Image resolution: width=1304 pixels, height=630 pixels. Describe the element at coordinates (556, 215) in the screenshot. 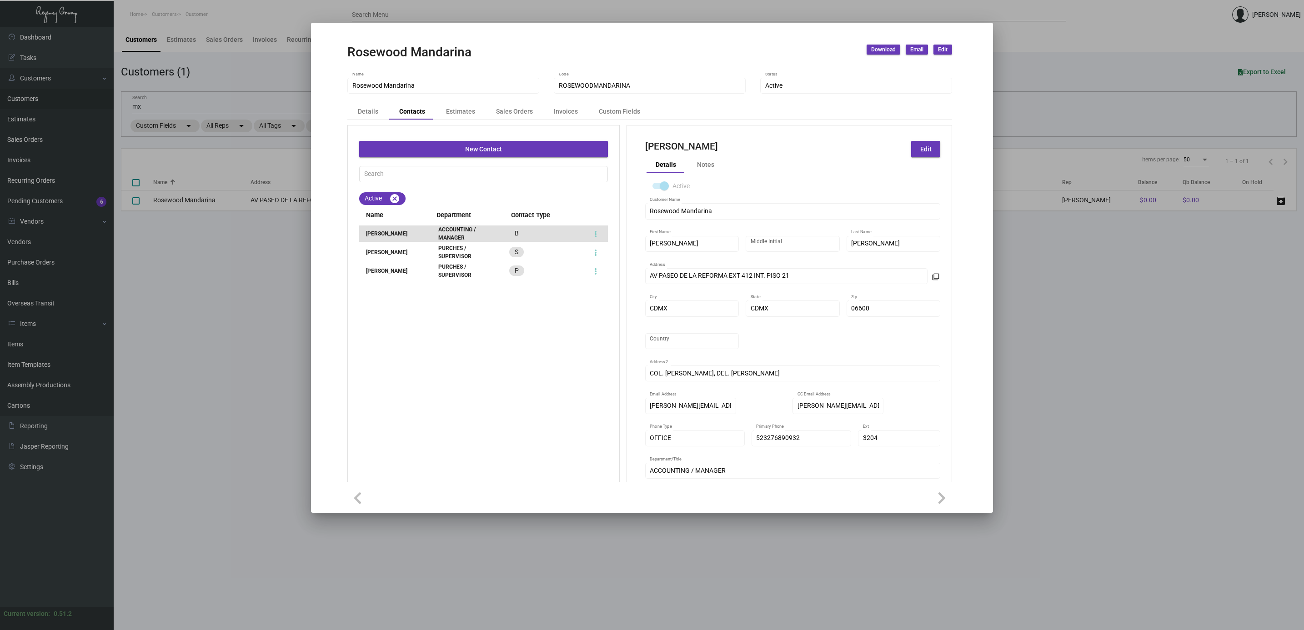

I see `span: Contact Type` at that location.